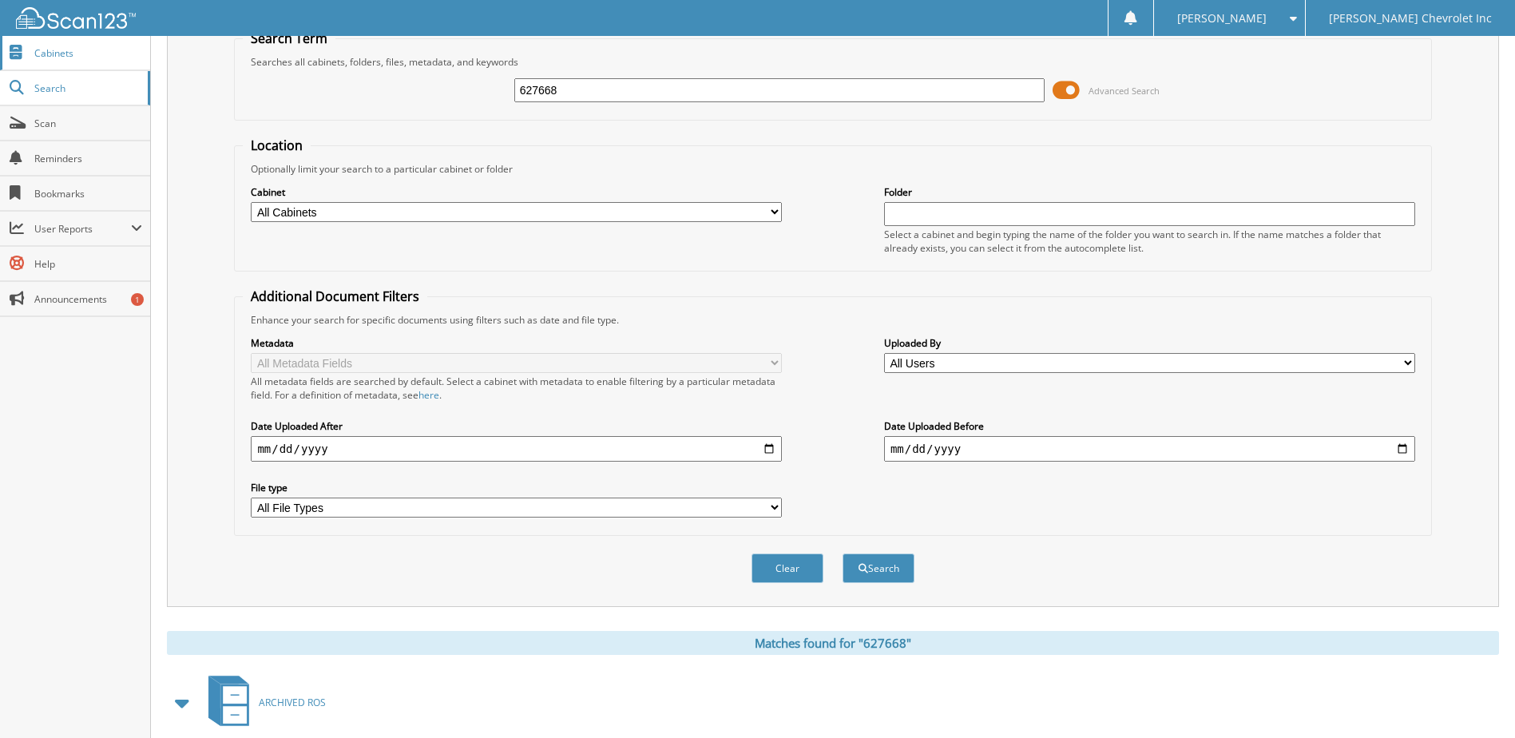  What do you see at coordinates (833, 643) in the screenshot?
I see `div: Matches found for "627668"` at bounding box center [833, 643].